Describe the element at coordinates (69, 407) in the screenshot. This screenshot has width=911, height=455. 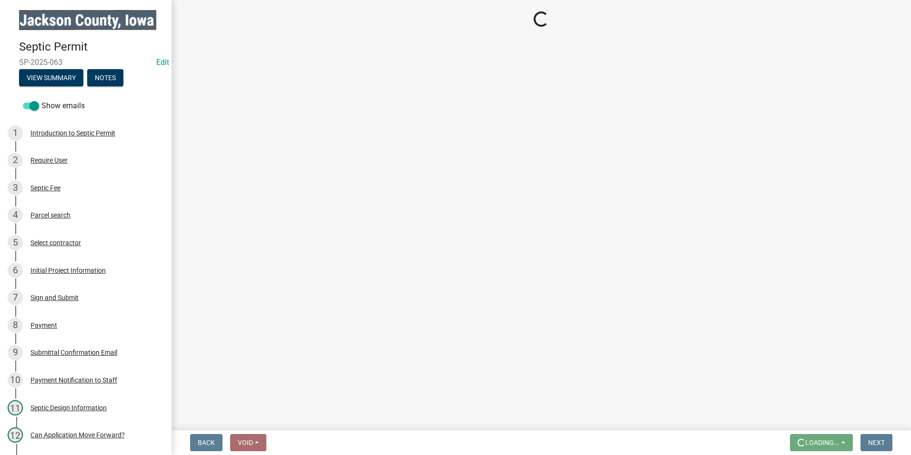
I see `div: Septic Design Information` at that location.